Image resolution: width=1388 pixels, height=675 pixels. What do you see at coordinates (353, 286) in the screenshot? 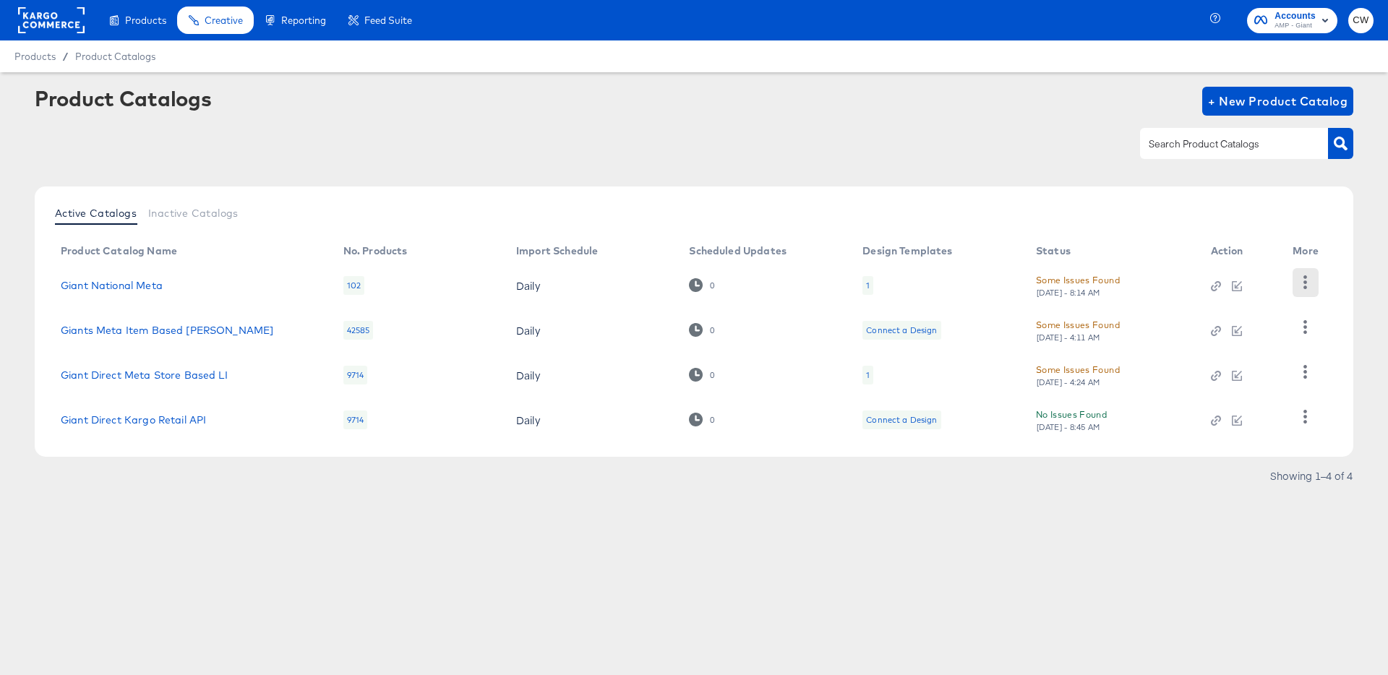
I see `div: 102` at bounding box center [353, 286].